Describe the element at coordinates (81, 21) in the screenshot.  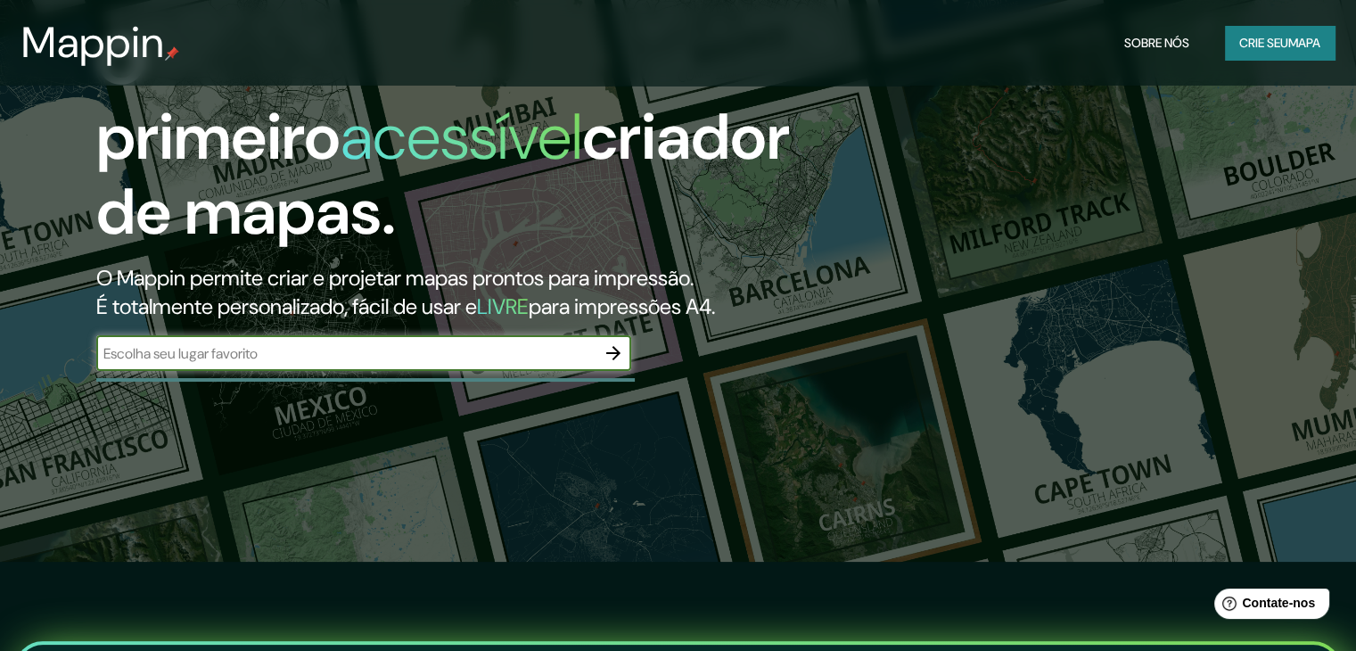
I see `font: Contate-nos` at that location.